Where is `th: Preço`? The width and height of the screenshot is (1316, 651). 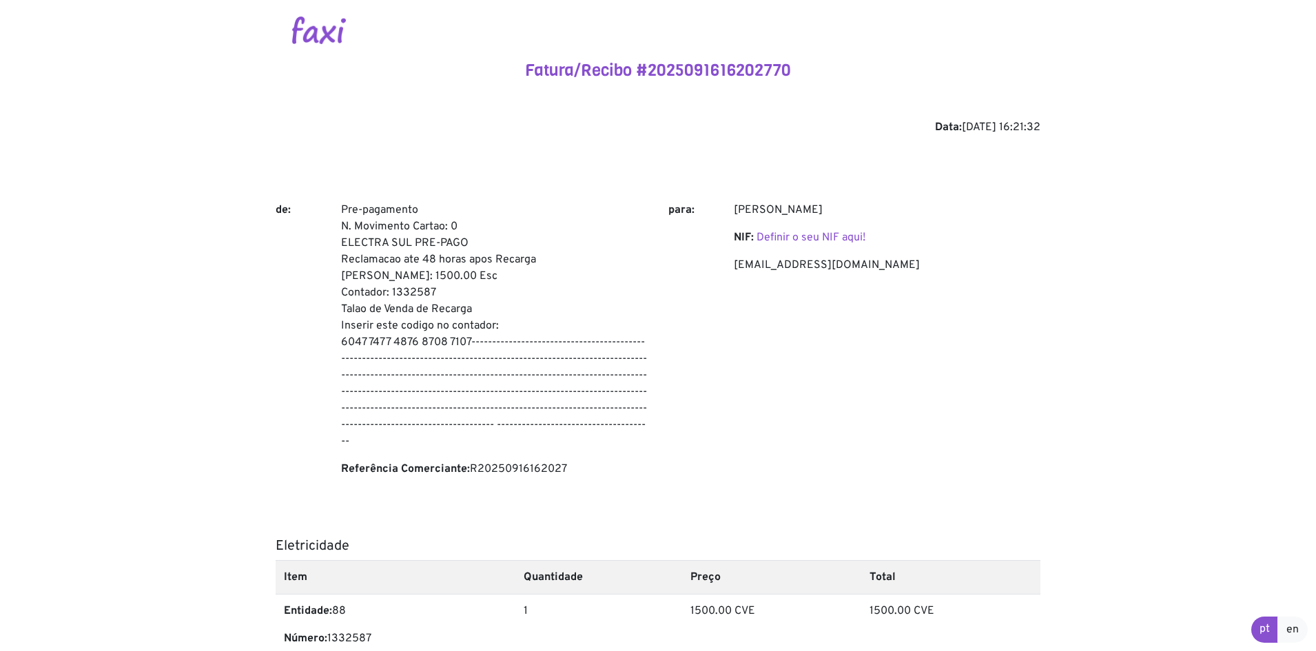 th: Preço is located at coordinates (771, 577).